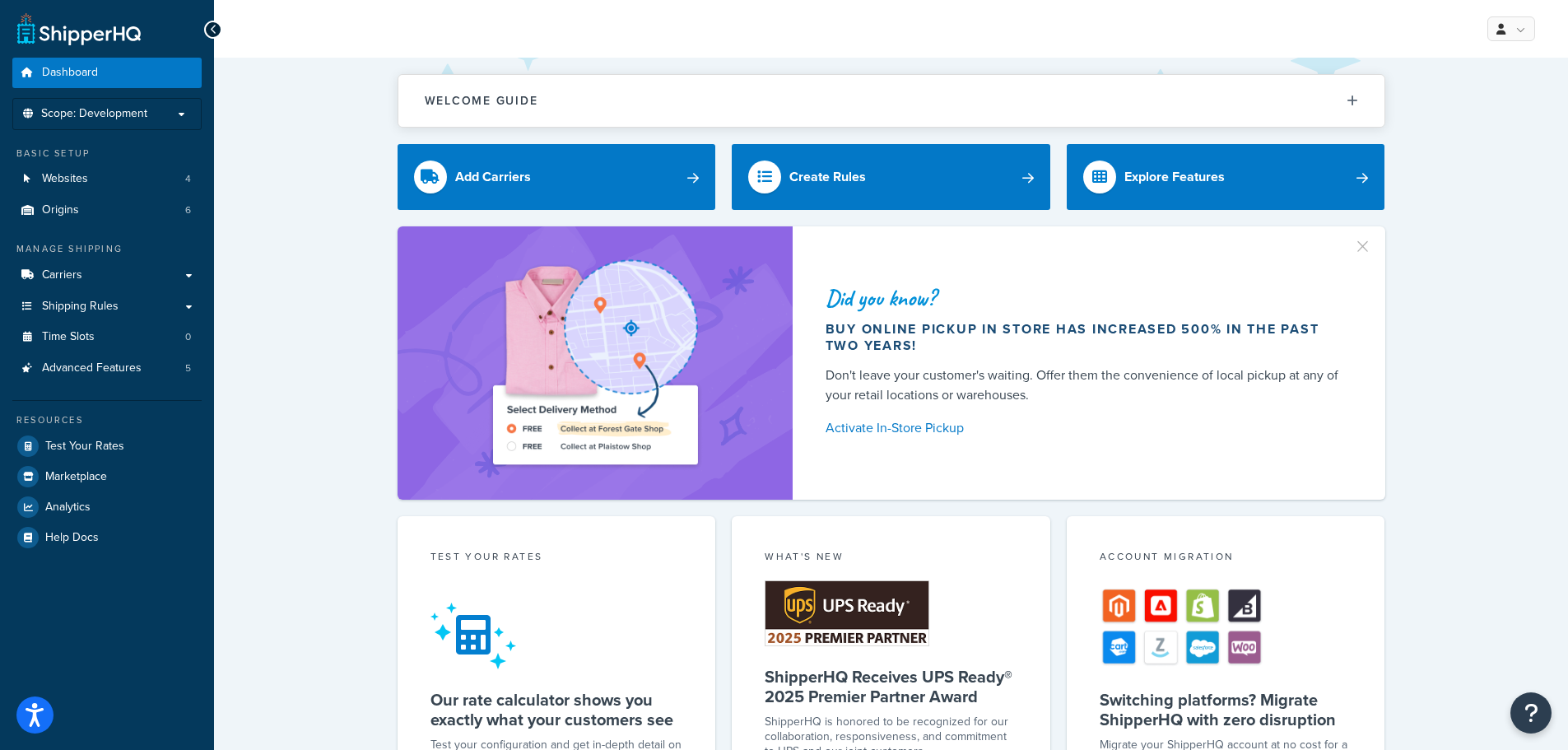 The width and height of the screenshot is (1568, 750). What do you see at coordinates (595, 363) in the screenshot?
I see `img: ad-shirt-map-b0359fc47e01cab431d101c4b569394f6a03f54285957d908178d52f29eb9668.png` at bounding box center [595, 363].